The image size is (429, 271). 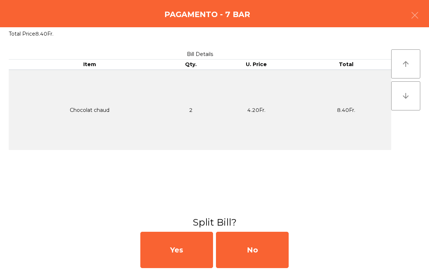 I want to click on span: 8.40Fr., so click(x=44, y=34).